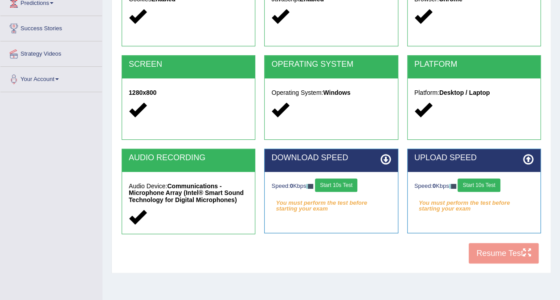  I want to click on a: Success Stories, so click(51, 27).